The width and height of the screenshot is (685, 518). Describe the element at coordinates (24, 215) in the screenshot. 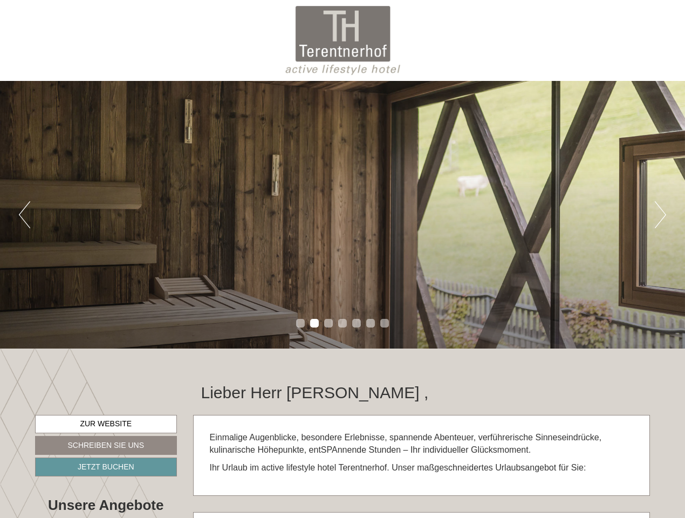

I see `button: Previous` at that location.